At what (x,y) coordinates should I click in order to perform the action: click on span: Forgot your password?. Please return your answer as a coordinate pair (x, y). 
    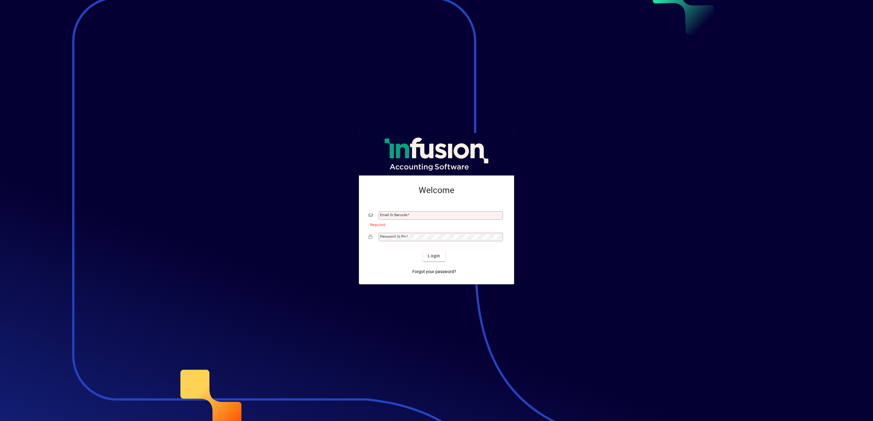
    Looking at the image, I should click on (434, 272).